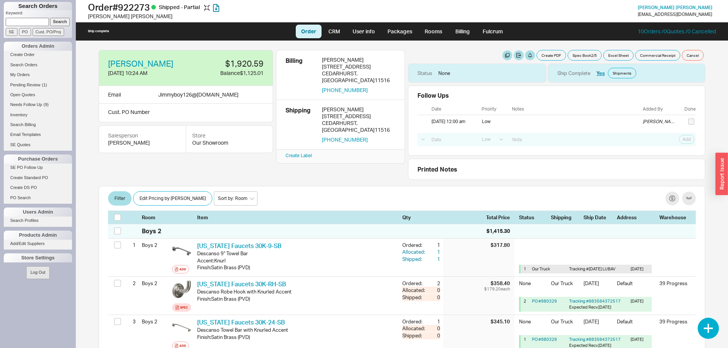 Image resolution: width=728 pixels, height=348 pixels. I want to click on button: Add, so click(180, 269).